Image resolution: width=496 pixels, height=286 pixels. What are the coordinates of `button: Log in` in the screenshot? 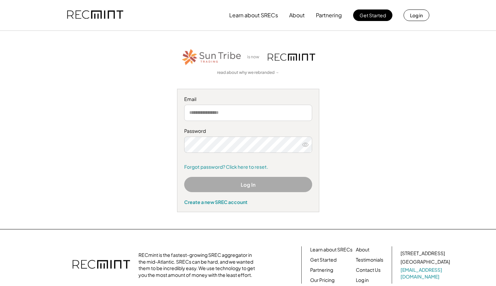 It's located at (416, 15).